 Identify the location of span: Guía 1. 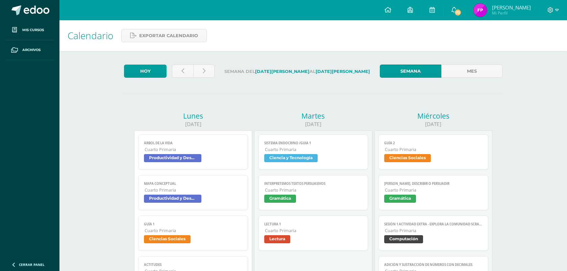
(193, 224).